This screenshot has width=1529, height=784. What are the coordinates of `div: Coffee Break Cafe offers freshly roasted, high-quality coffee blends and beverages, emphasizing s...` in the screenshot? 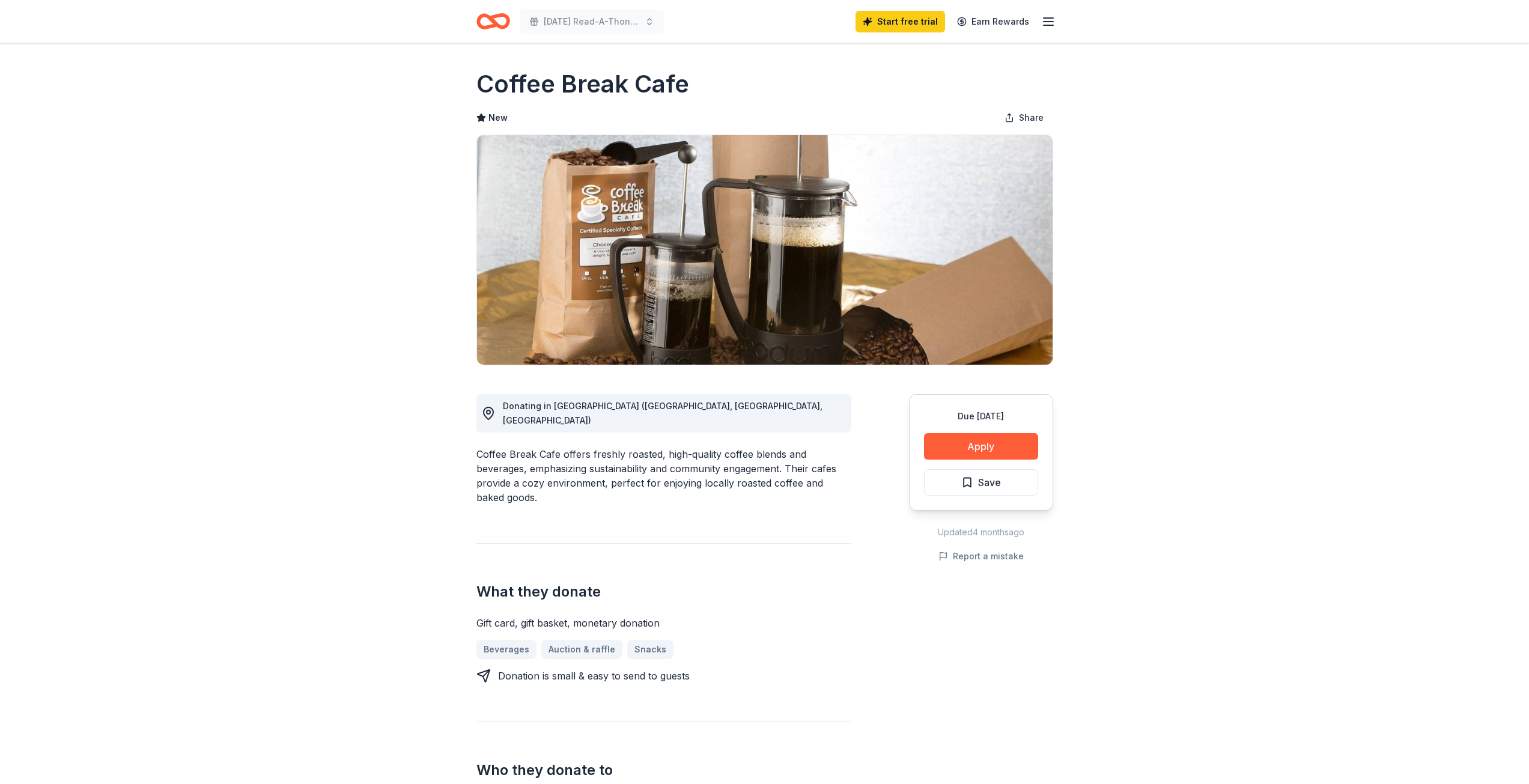 It's located at (664, 476).